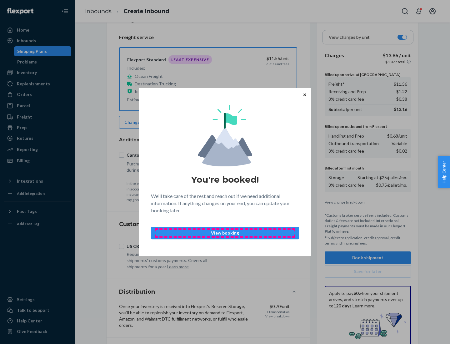 Image resolution: width=450 pixels, height=344 pixels. Describe the element at coordinates (225, 135) in the screenshot. I see `img: svg+xml,%3Csvg%20viewBox%3D%220%200%20174%20197%22%20fill%3D%22none%22%20xmlns%3D%22http%3A%2F%2F...` at that location.